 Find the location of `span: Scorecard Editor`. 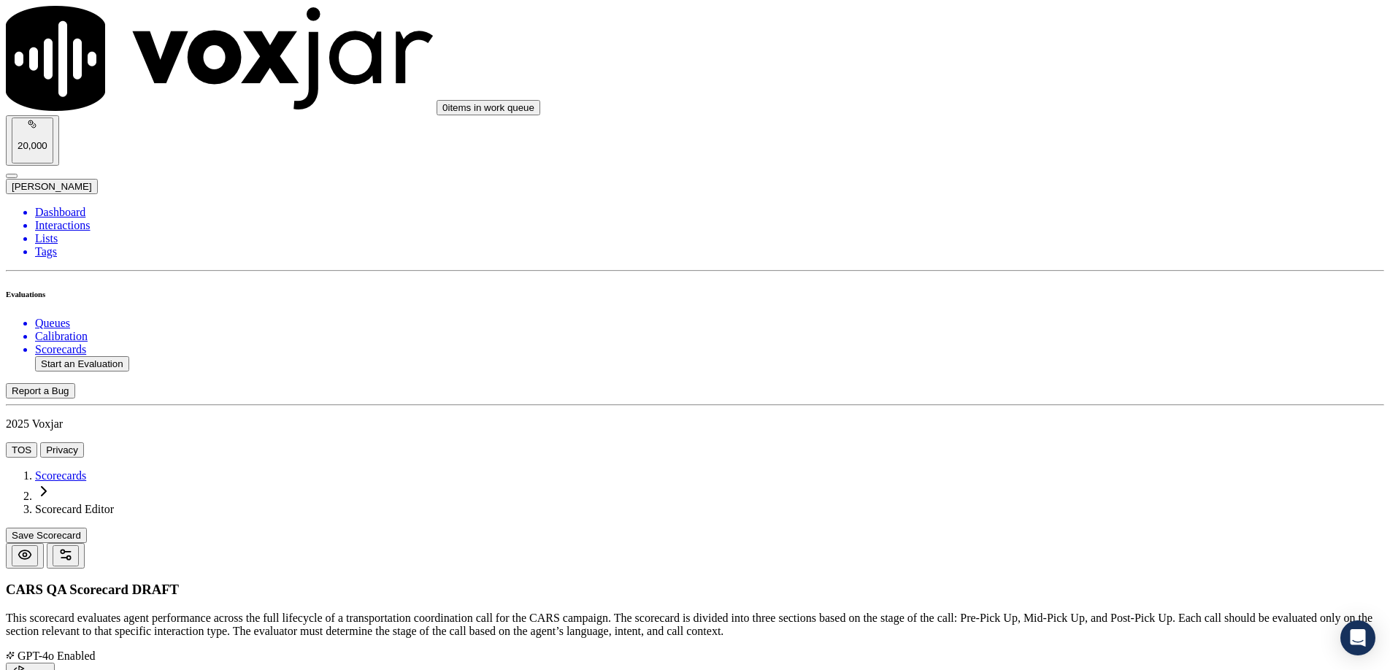

span: Scorecard Editor is located at coordinates (74, 509).